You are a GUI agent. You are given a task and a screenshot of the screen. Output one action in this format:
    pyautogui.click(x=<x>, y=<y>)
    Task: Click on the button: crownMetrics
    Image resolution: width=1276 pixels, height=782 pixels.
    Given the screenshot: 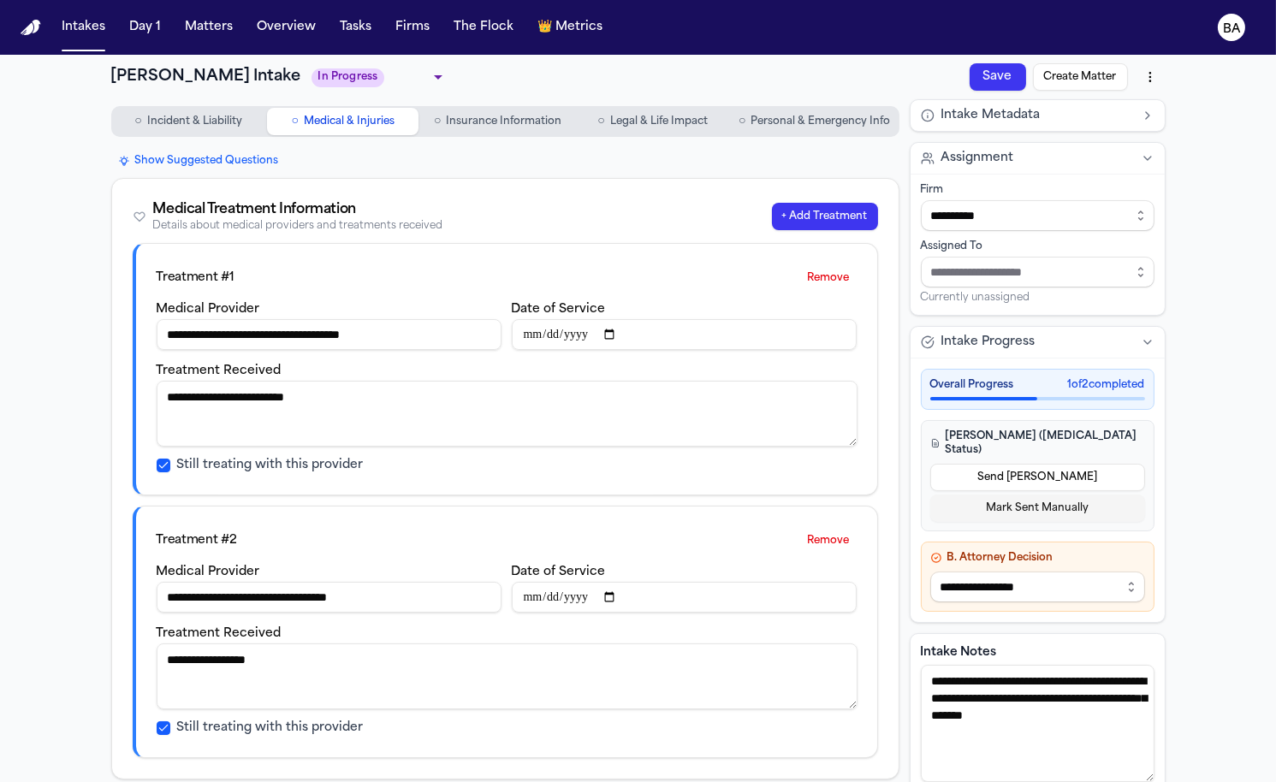 What is the action you would take?
    pyautogui.click(x=570, y=27)
    